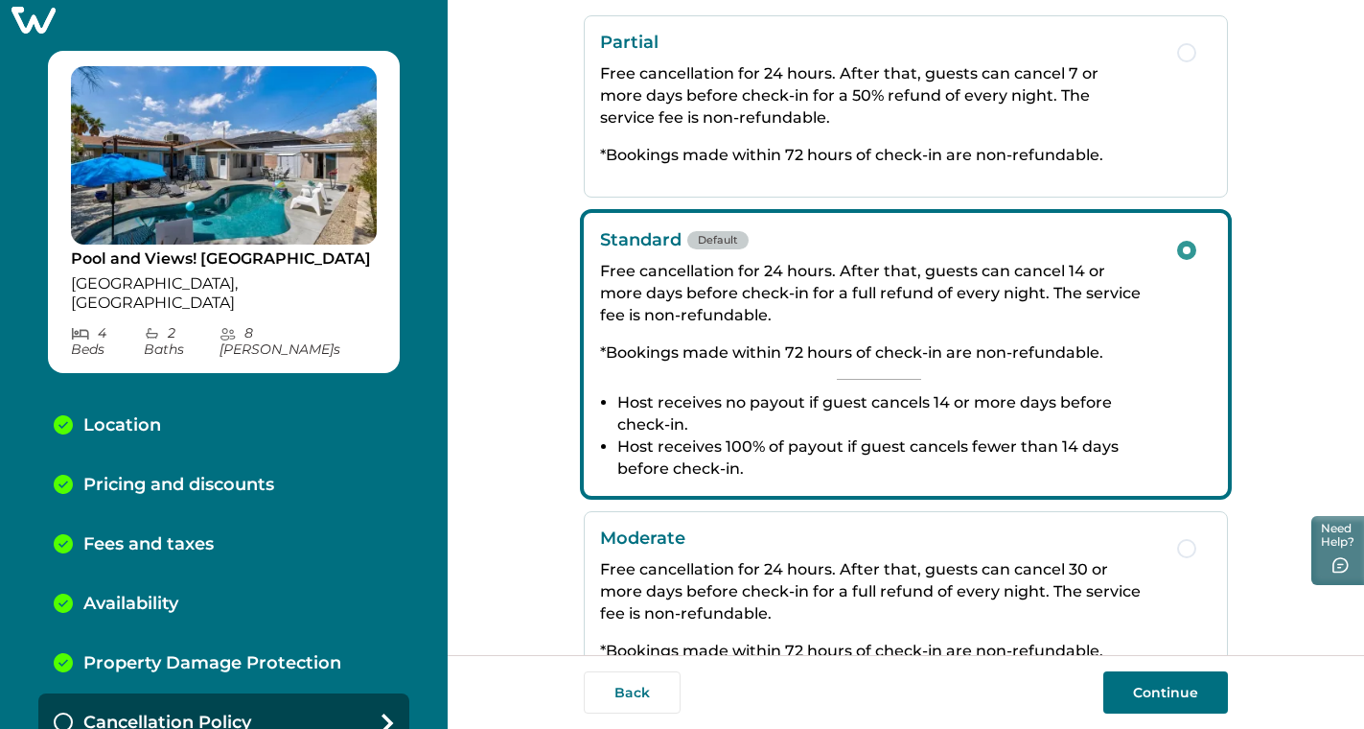  What do you see at coordinates (906, 354) in the screenshot?
I see `button: StandardDefaultFree cancellation for 24 hours. After that, guests can cancel 14 or more days befo...` at bounding box center [906, 354].